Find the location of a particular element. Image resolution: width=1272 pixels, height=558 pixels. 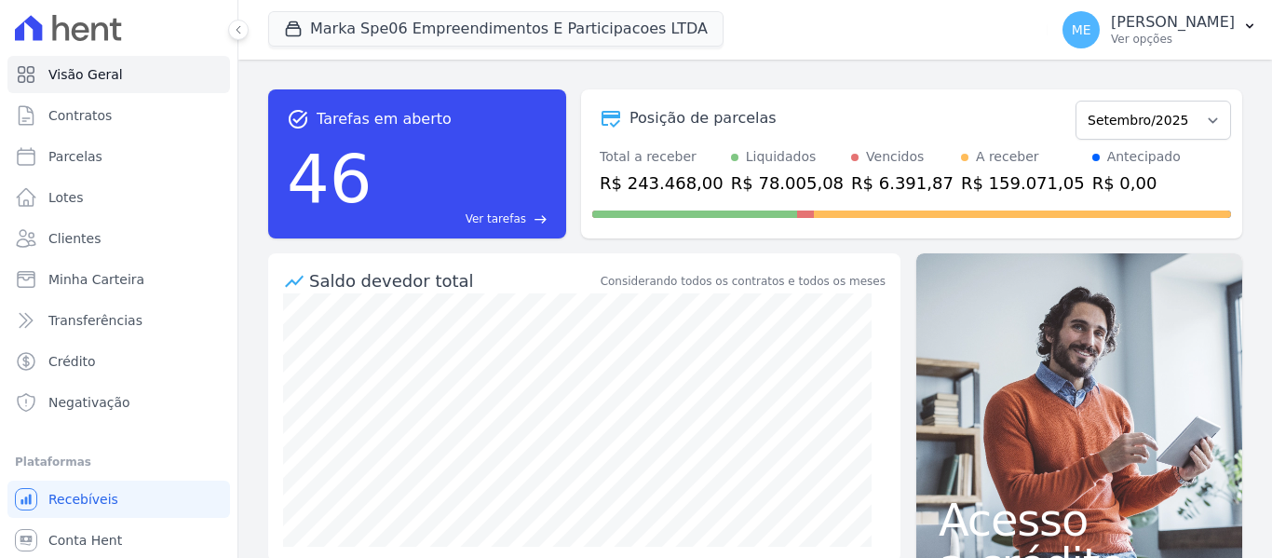

span: Parcelas is located at coordinates (75, 156).